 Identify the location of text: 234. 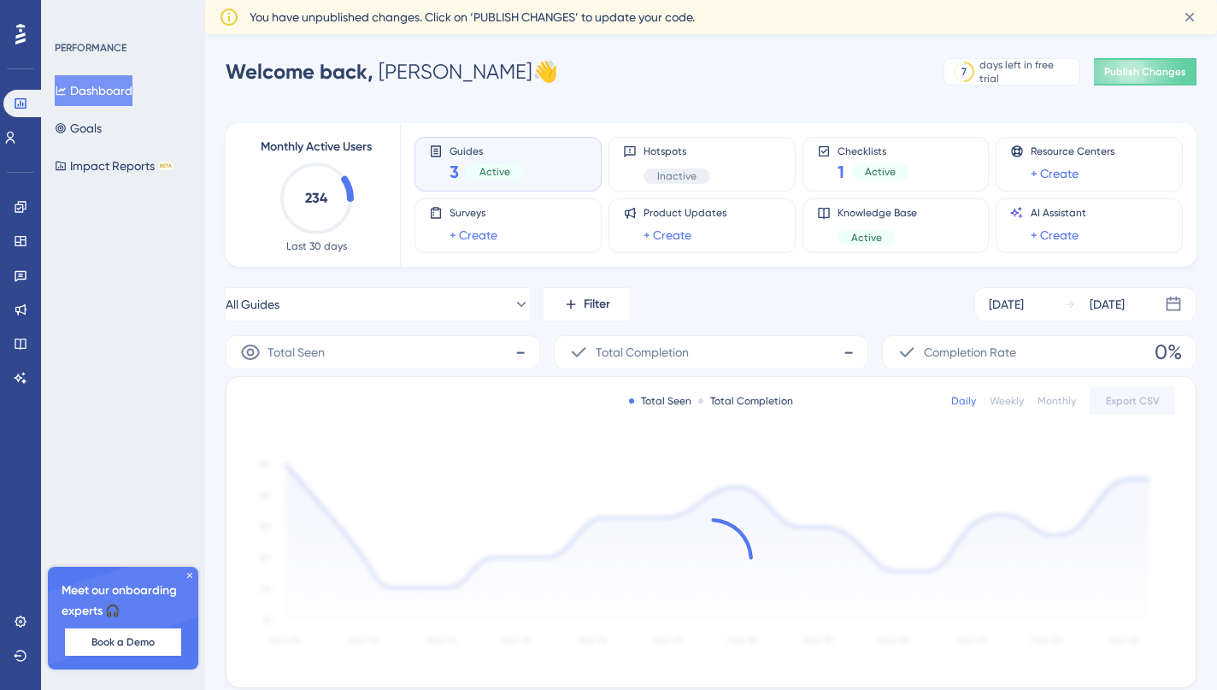
(316, 197).